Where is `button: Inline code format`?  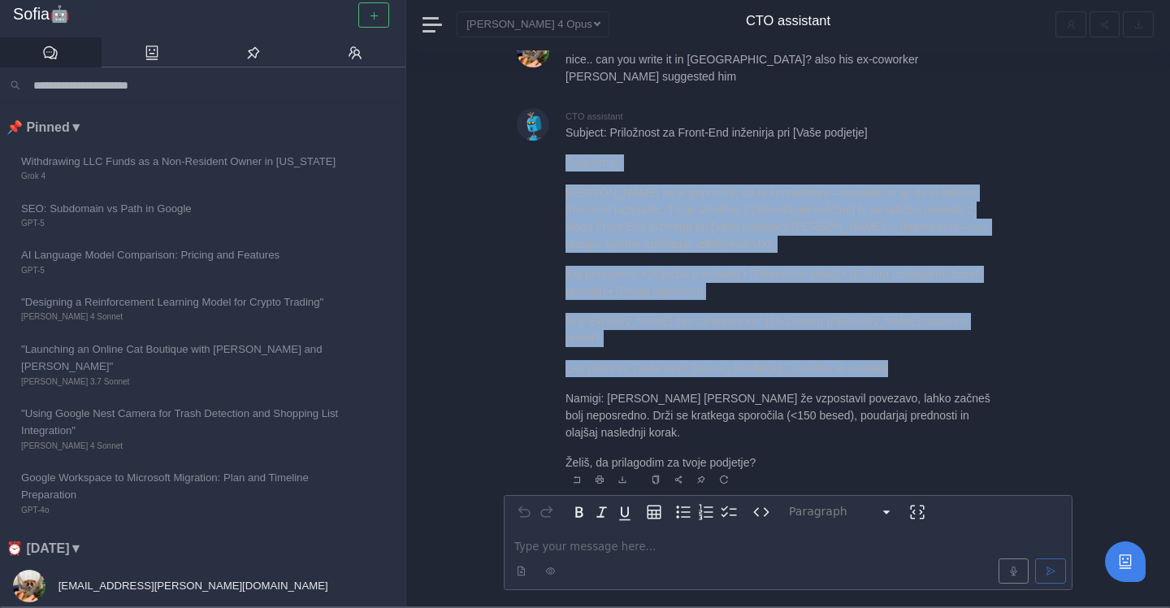 button: Inline code format is located at coordinates (762, 512).